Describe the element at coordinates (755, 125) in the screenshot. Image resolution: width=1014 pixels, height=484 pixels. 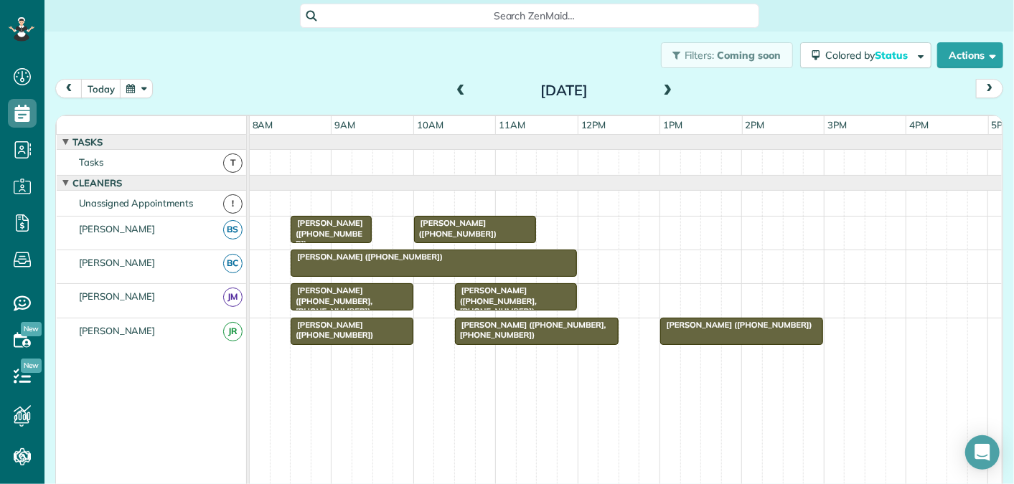
I see `span: 2pm` at that location.